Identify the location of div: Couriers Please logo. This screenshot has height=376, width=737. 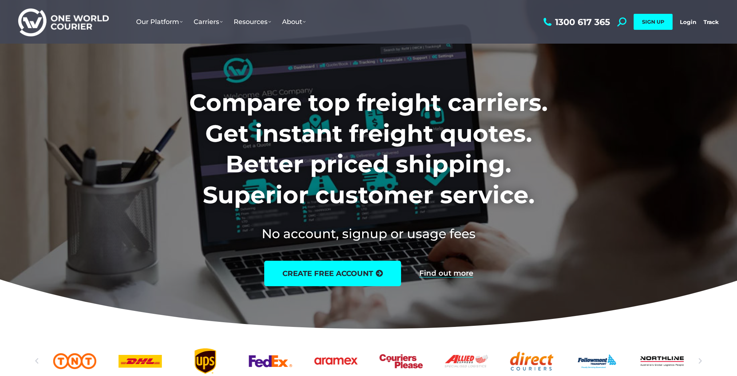
(401, 361).